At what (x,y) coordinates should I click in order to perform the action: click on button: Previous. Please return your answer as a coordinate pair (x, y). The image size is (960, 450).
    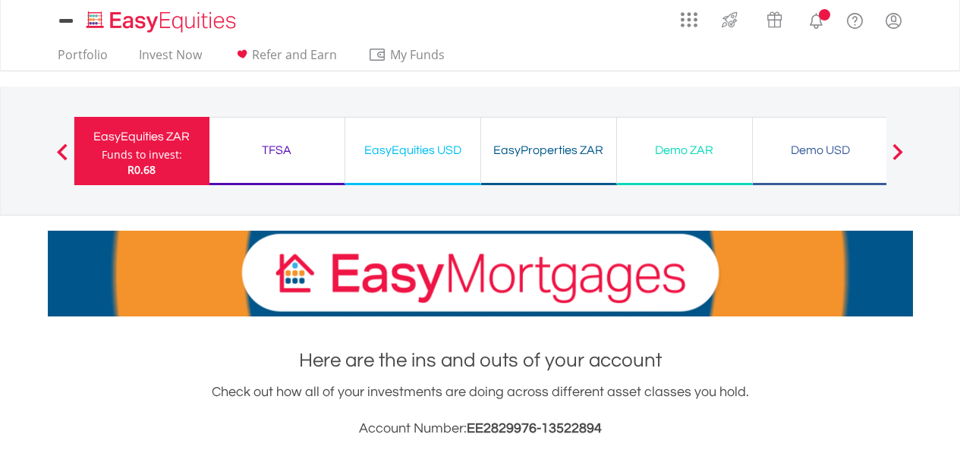
    Looking at the image, I should click on (62, 159).